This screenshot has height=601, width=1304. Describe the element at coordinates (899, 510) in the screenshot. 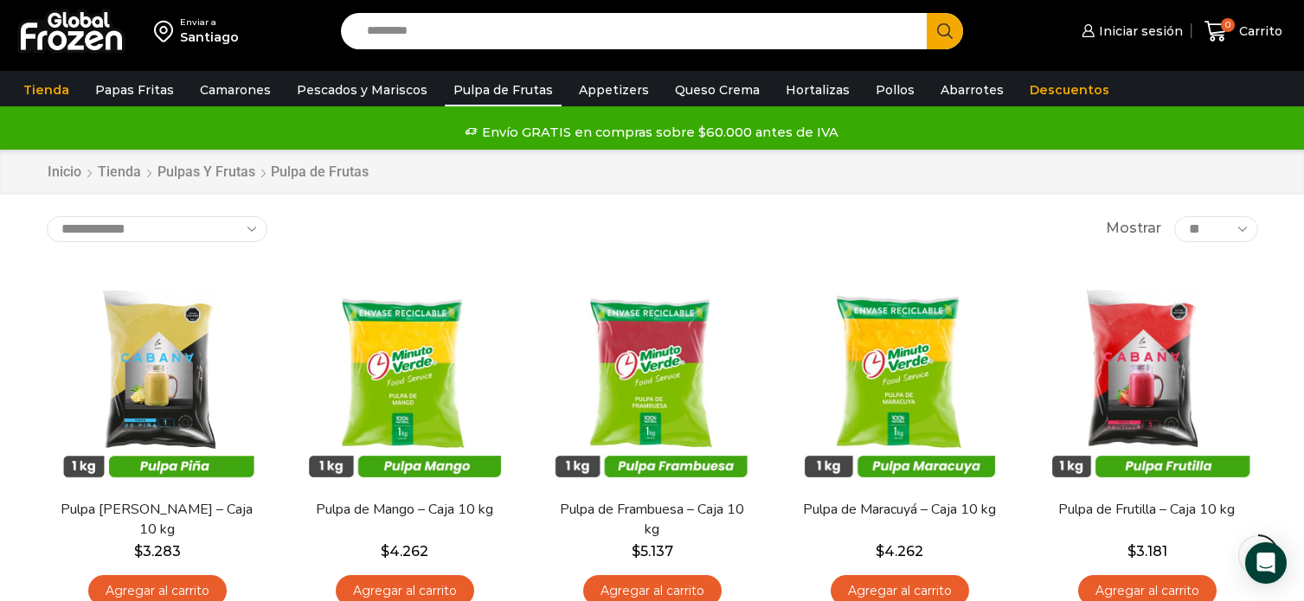

I see `a: Pulpa de Maracuyá – Caja 10 kg` at that location.